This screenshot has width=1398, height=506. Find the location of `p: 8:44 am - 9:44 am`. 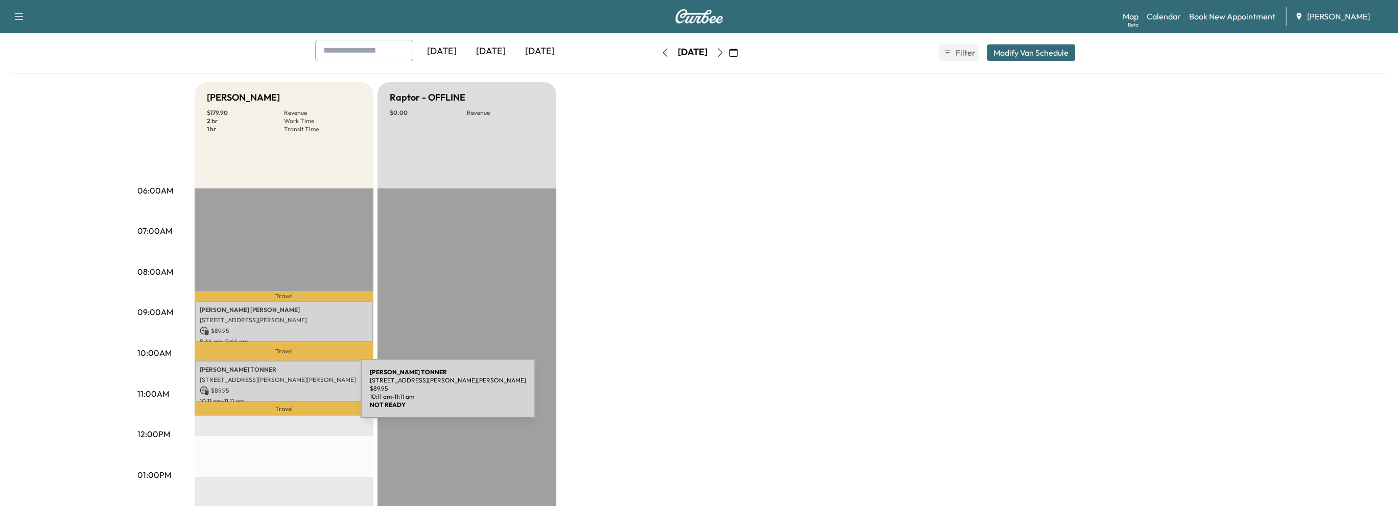

p: 8:44 am - 9:44 am is located at coordinates (284, 342).